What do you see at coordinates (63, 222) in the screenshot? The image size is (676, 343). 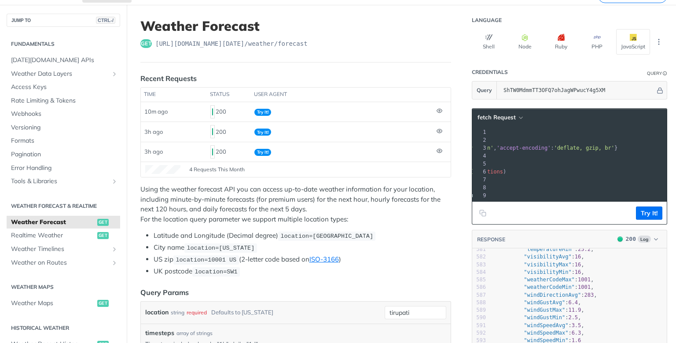 I see `a: Weather Forecastget` at bounding box center [63, 222].